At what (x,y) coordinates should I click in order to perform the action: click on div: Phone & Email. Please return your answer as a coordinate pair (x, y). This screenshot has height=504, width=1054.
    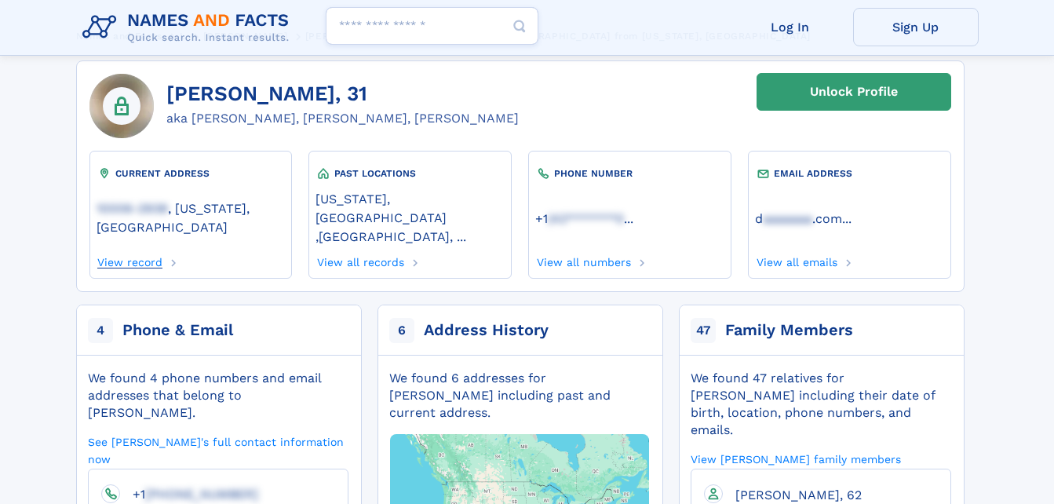
    Looking at the image, I should click on (177, 331).